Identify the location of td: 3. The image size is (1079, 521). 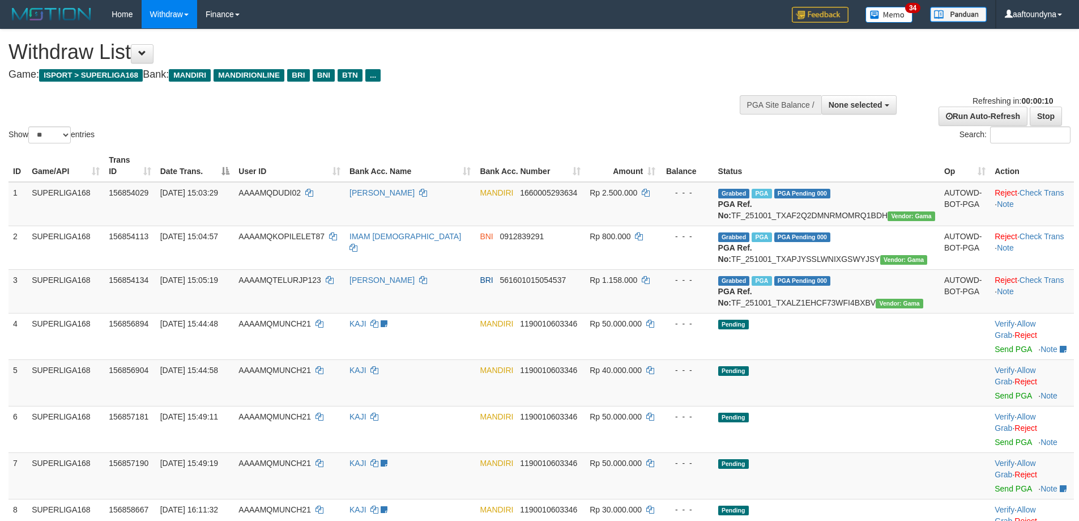
(18, 291).